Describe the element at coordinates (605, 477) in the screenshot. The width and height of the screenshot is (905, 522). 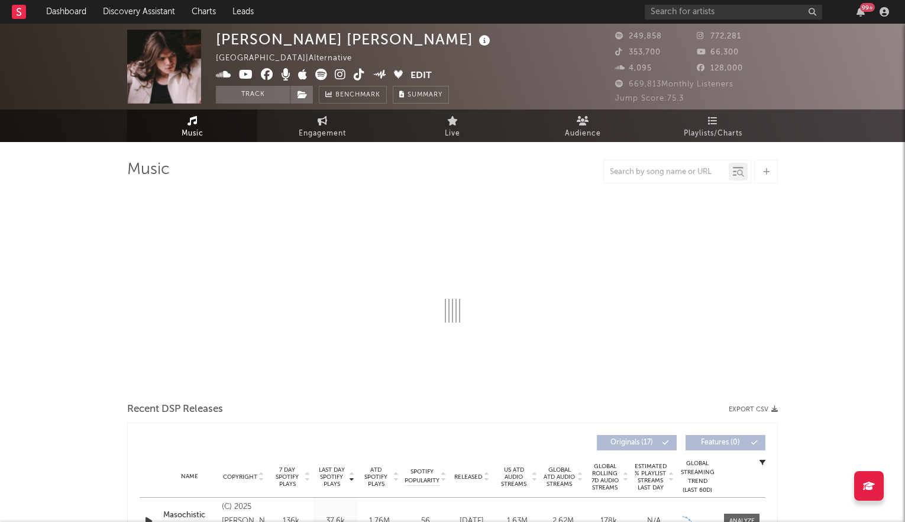
I see `span: Global Rolling 7D Audio Streams` at that location.